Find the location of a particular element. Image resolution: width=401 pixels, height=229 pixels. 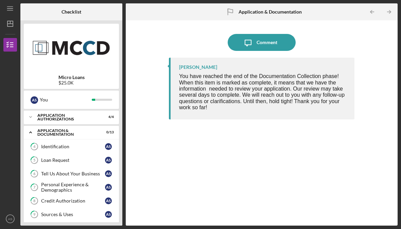

div: Sources & Uses is located at coordinates (73, 215).